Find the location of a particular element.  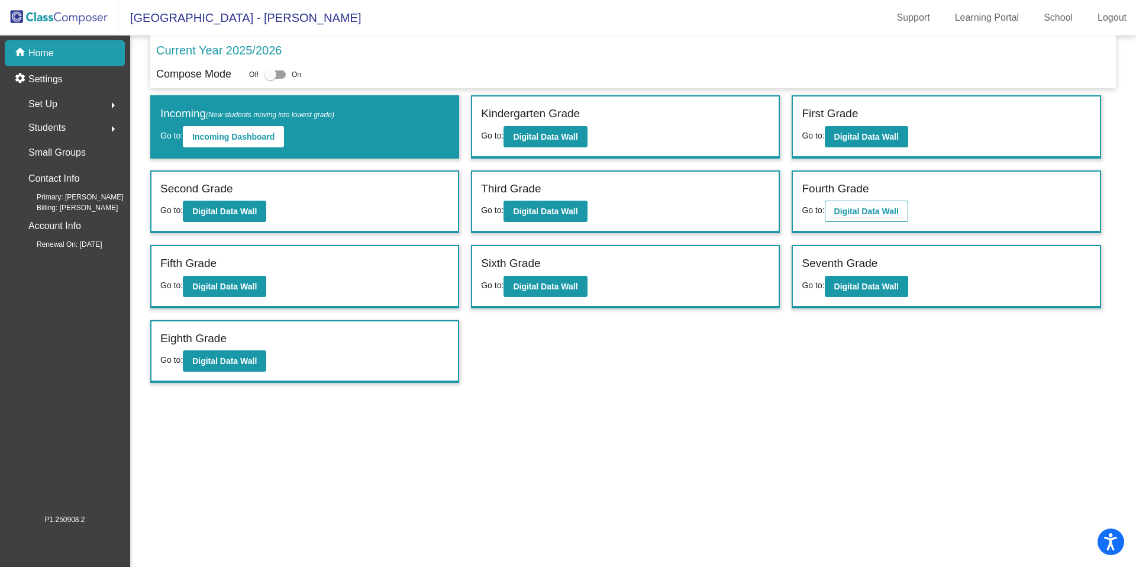

label: First Grade is located at coordinates (830, 114).